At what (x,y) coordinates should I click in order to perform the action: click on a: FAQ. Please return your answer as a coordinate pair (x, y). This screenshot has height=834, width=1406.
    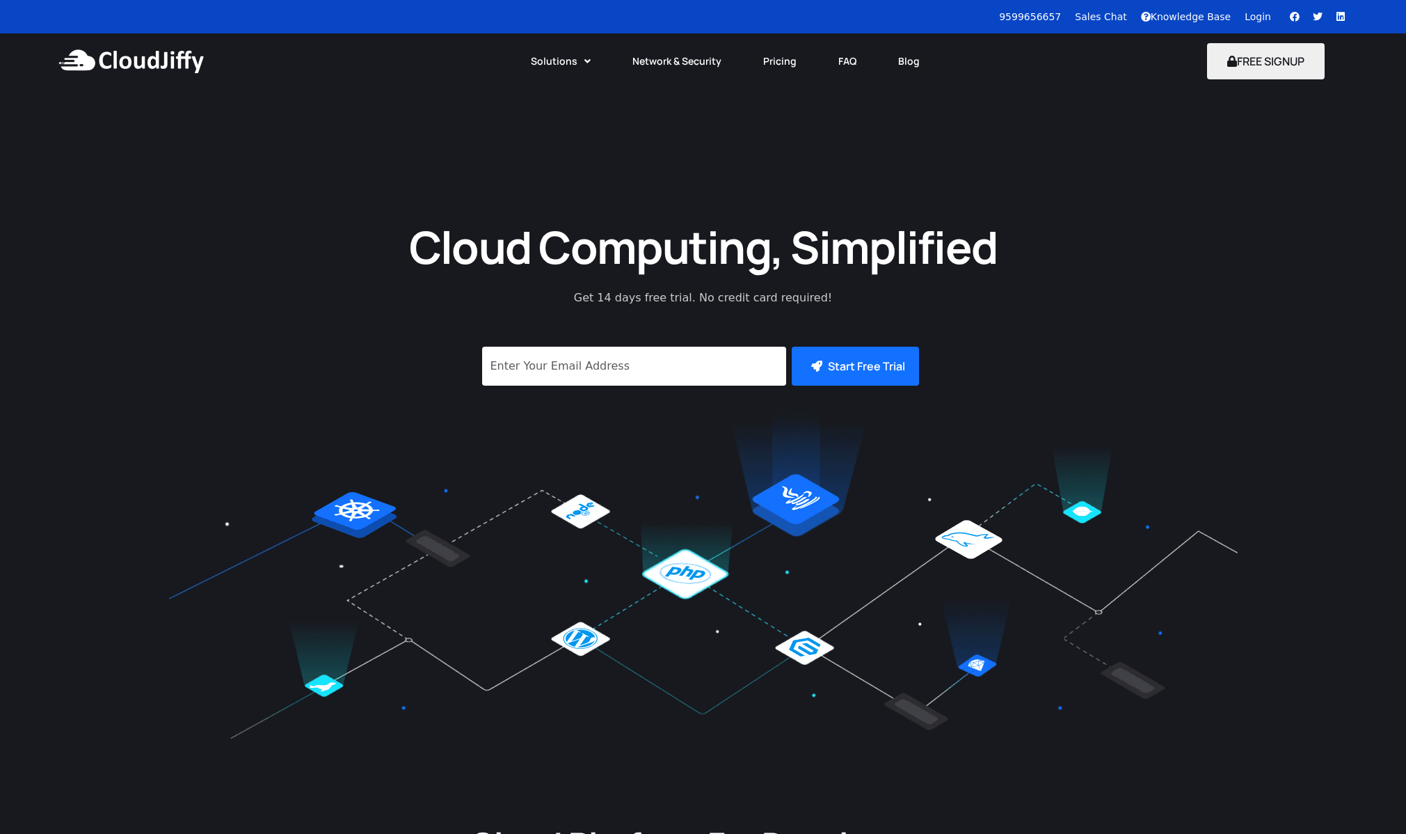
    Looking at the image, I should click on (847, 61).